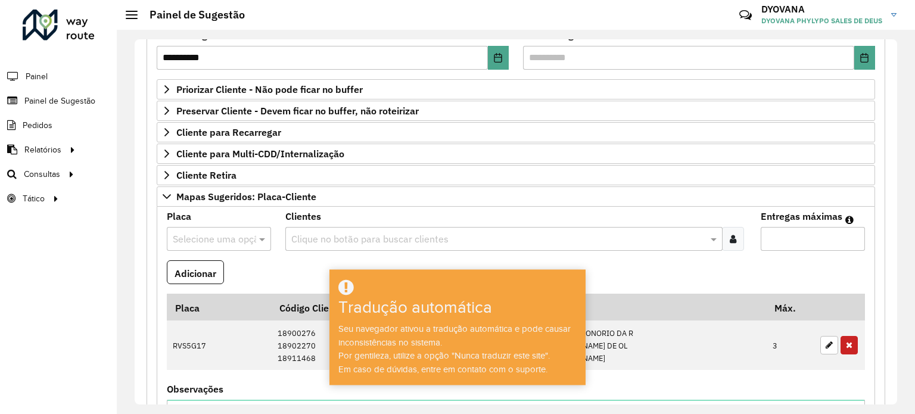  Describe the element at coordinates (297, 333) in the screenshot. I see `font: 18900276` at that location.